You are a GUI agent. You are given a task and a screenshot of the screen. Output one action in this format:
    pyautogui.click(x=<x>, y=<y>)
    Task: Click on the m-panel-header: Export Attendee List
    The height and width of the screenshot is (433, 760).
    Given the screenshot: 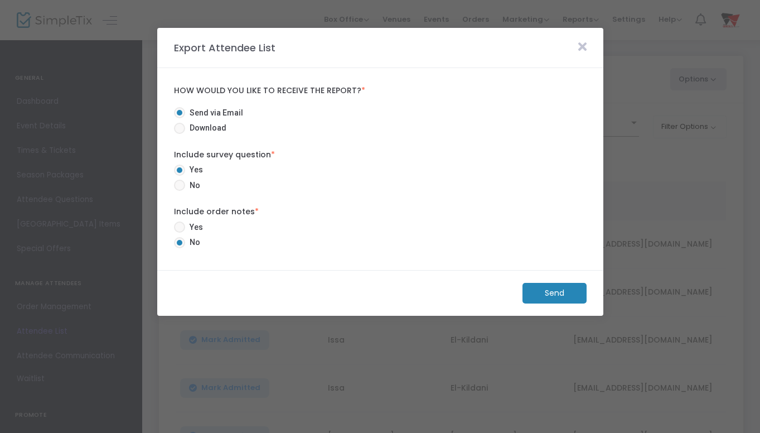 What is the action you would take?
    pyautogui.click(x=381, y=48)
    